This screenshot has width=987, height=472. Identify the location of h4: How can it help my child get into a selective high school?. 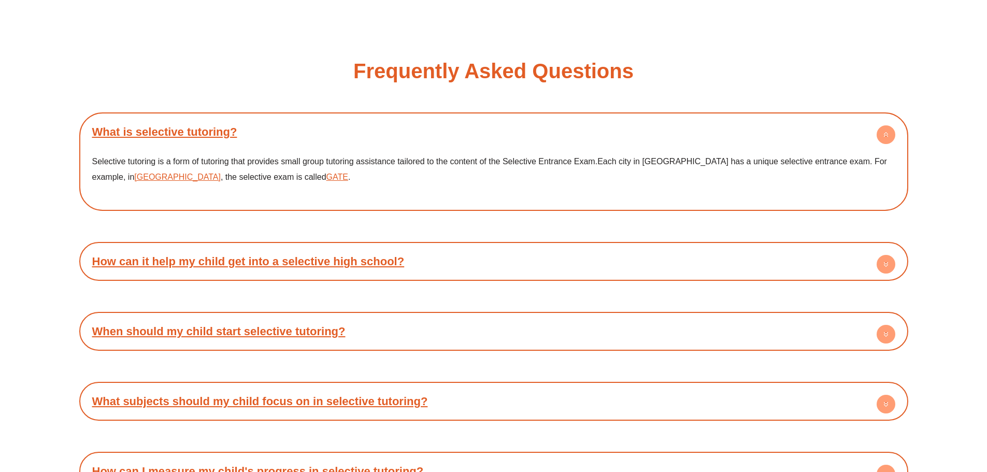
(494, 261).